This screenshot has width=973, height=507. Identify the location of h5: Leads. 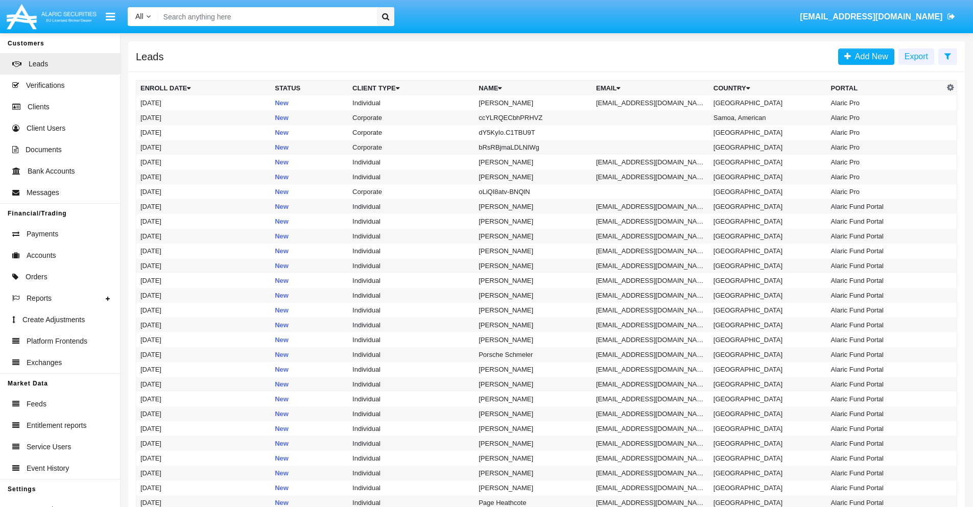
(150, 57).